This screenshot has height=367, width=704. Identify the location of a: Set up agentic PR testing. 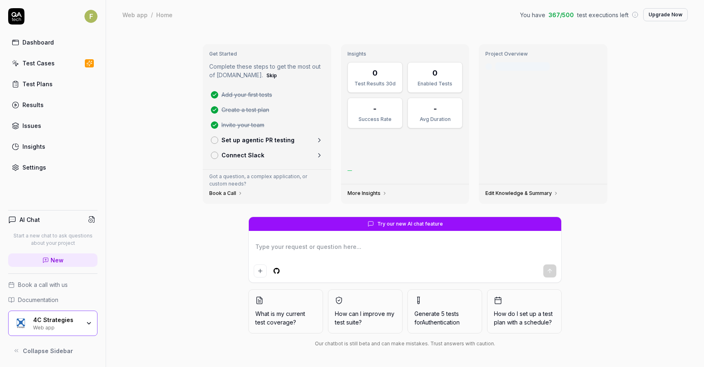
(267, 140).